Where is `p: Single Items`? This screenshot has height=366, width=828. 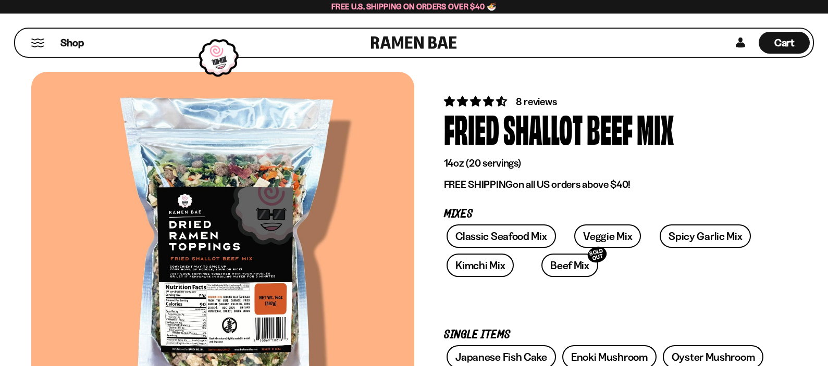 p: Single Items is located at coordinates (605, 335).